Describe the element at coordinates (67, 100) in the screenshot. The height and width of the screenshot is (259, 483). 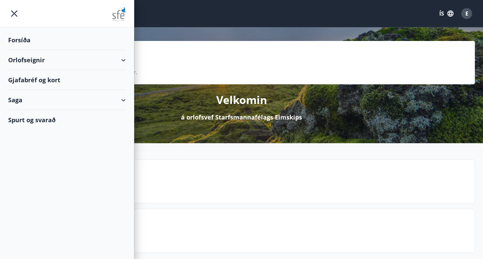
I see `div: Saga` at that location.